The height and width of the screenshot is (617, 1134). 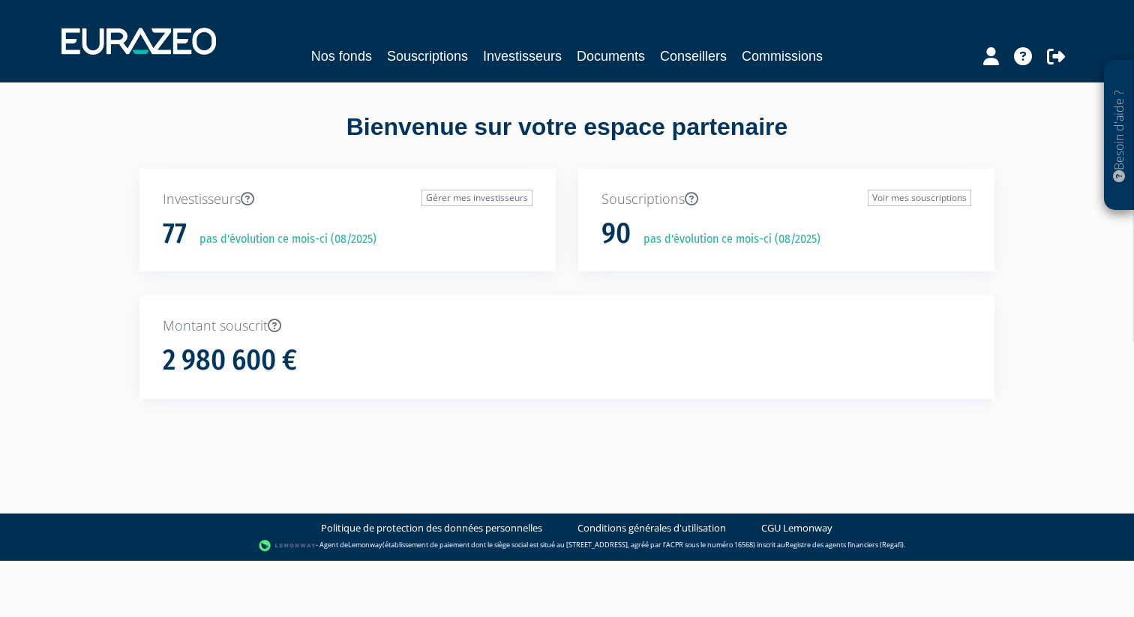 I want to click on p: Besoin d'aide ?, so click(x=1119, y=136).